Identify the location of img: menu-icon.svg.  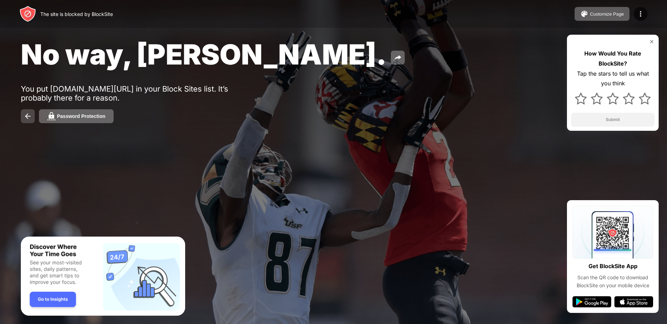
(641, 14).